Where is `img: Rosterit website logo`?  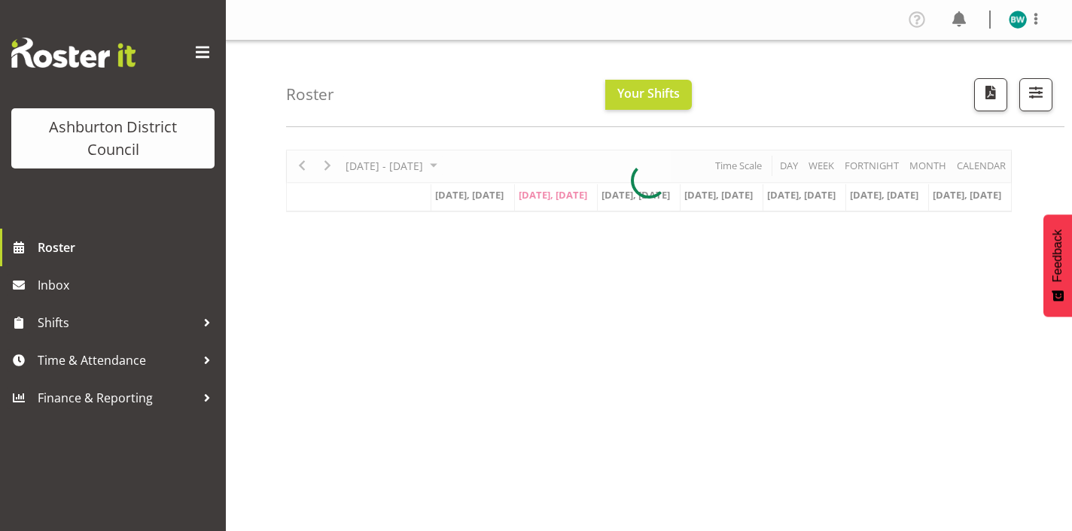
img: Rosterit website logo is located at coordinates (73, 53).